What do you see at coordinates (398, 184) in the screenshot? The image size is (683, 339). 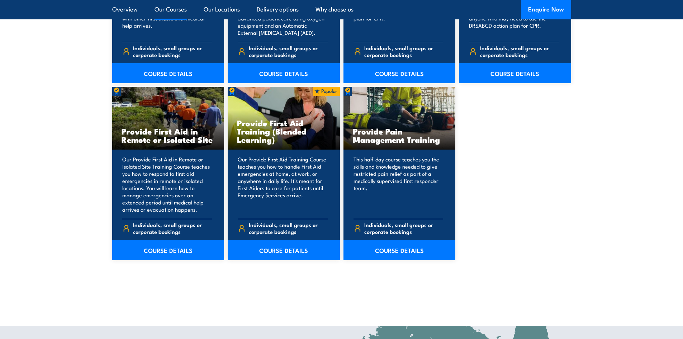 I see `p: This half-day course teaches you the skills and knowledge needed to give restricted pain relief a...` at bounding box center [398, 184].